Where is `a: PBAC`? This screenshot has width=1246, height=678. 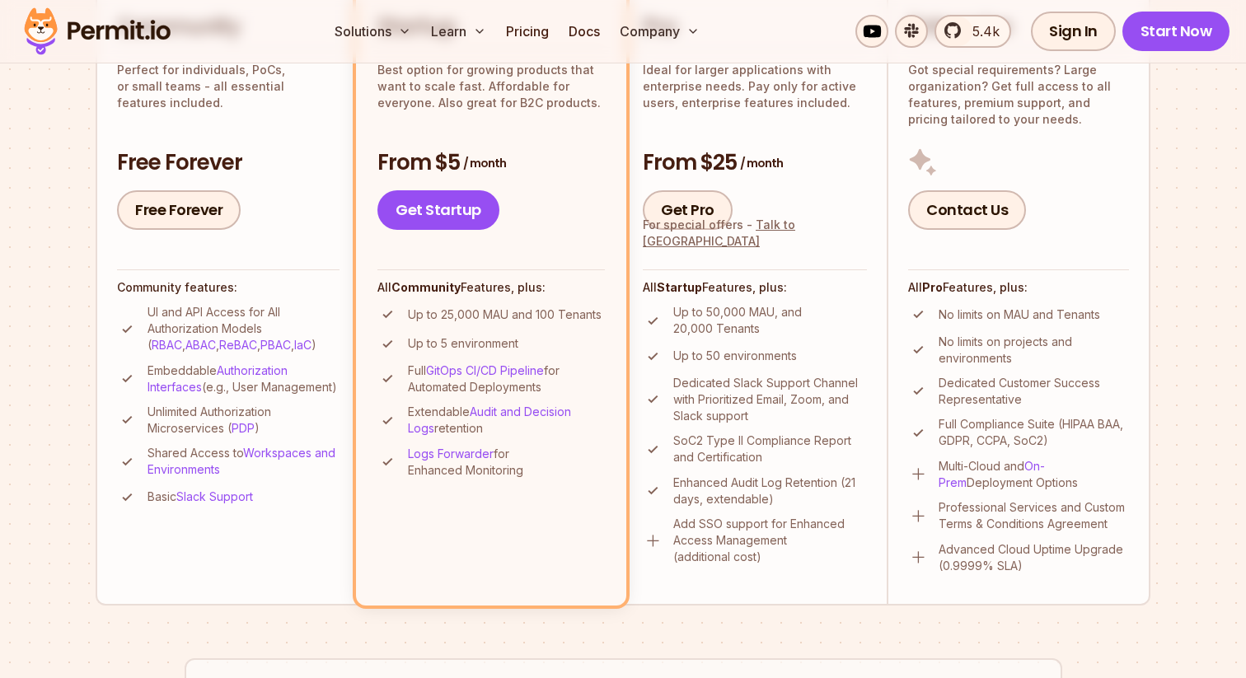
a: PBAC is located at coordinates (275, 345).